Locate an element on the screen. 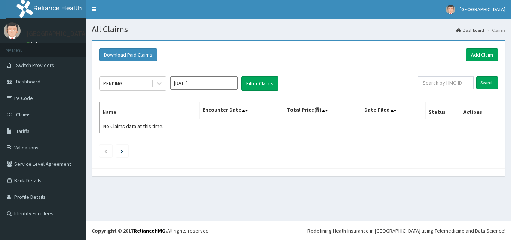 This screenshot has width=511, height=240. input: Select Month and Year is located at coordinates (204, 83).